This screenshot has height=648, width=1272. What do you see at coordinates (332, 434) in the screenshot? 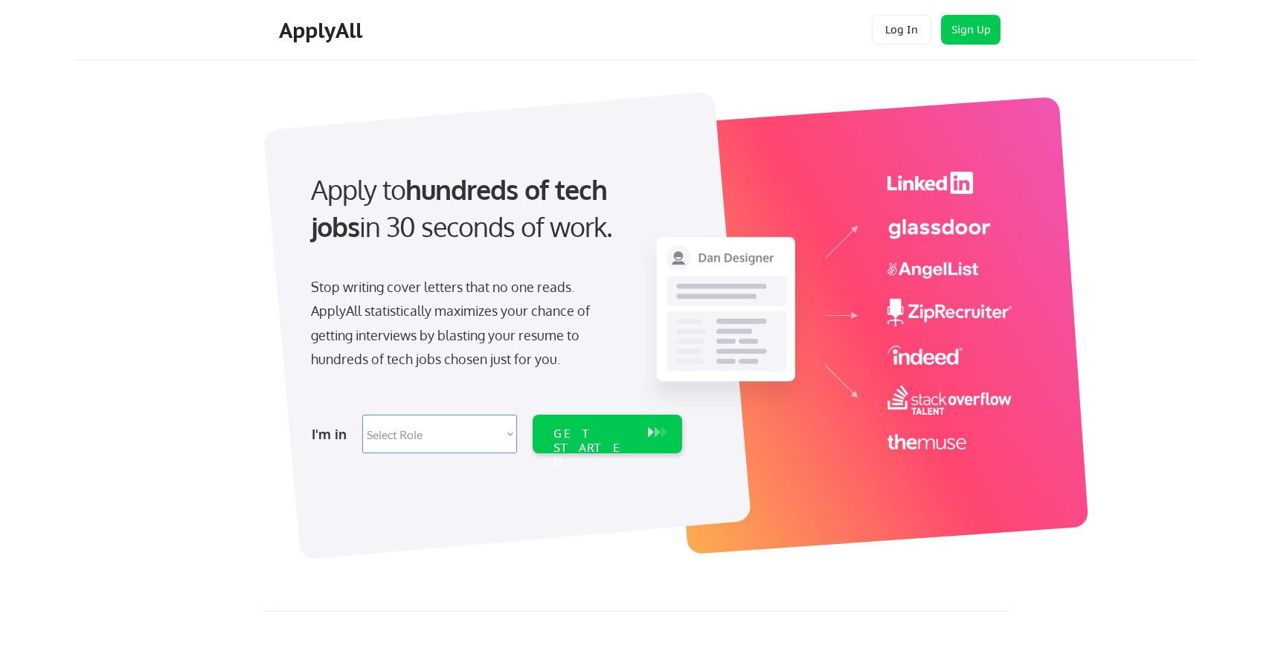
I see `div: I'm in` at bounding box center [332, 434].